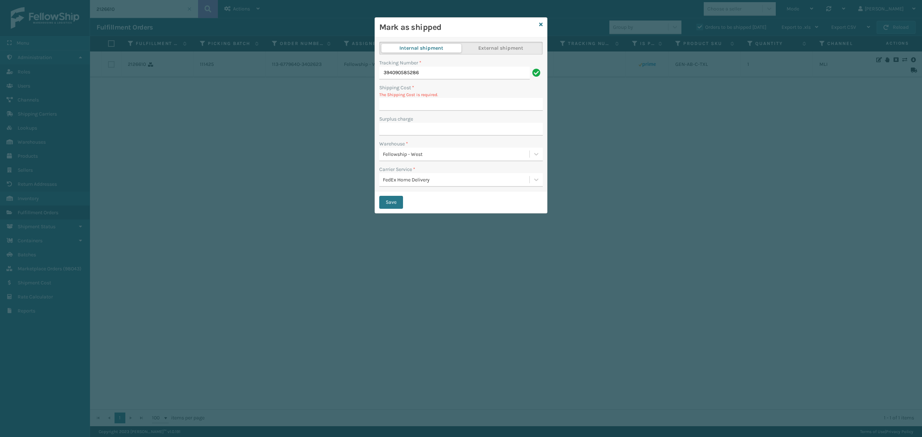  I want to click on label: Surplus charge, so click(396, 119).